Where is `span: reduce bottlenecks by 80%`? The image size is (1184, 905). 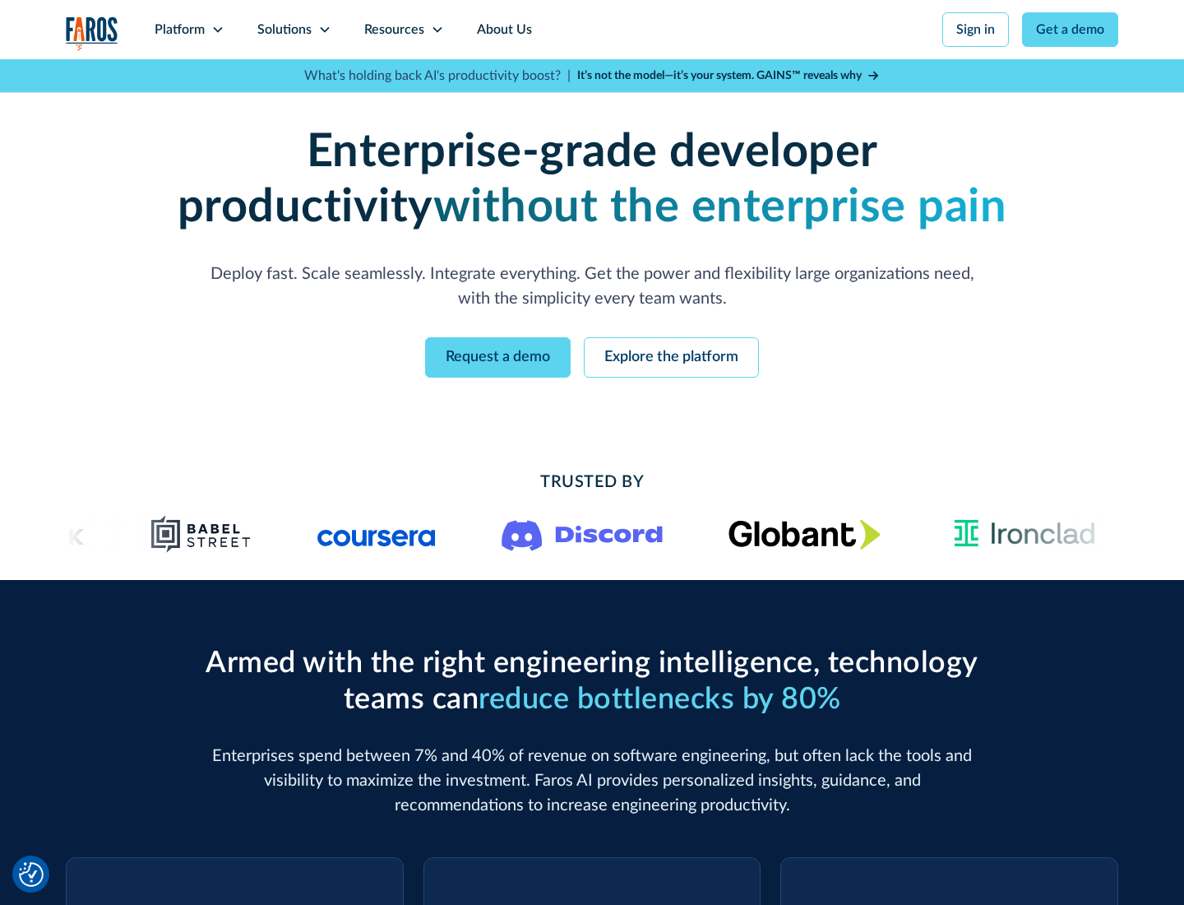 span: reduce bottlenecks by 80% is located at coordinates (659, 699).